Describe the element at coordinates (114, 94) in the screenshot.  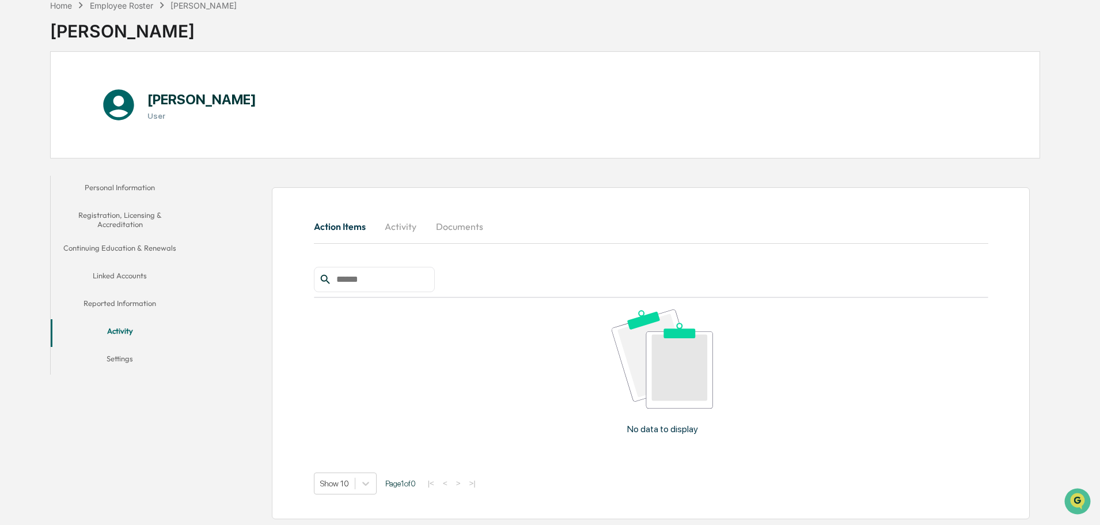
I see `div: Start new chat` at that location.